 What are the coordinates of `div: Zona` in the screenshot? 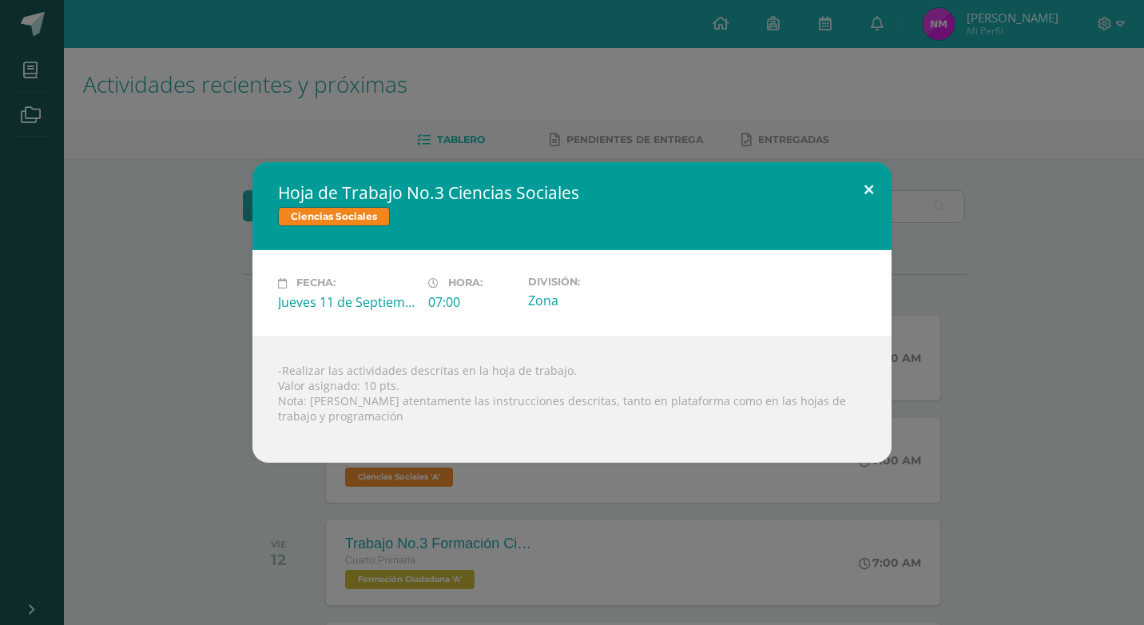 It's located at (597, 300).